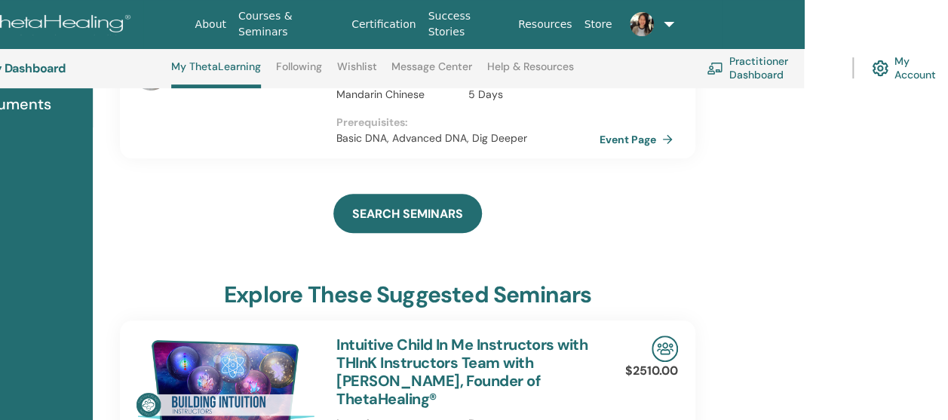 The image size is (948, 420). What do you see at coordinates (910, 68) in the screenshot?
I see `a: My Account` at bounding box center [910, 68].